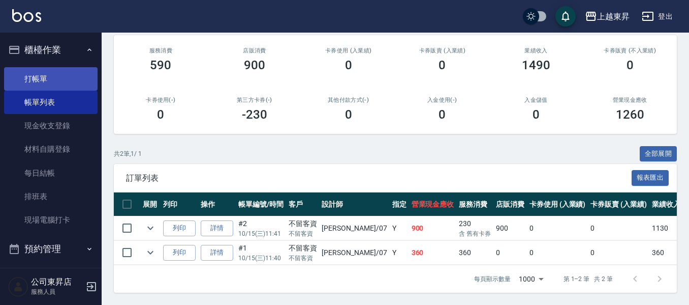  Describe the element at coordinates (531, 279) in the screenshot. I see `div: 1000` at that location.